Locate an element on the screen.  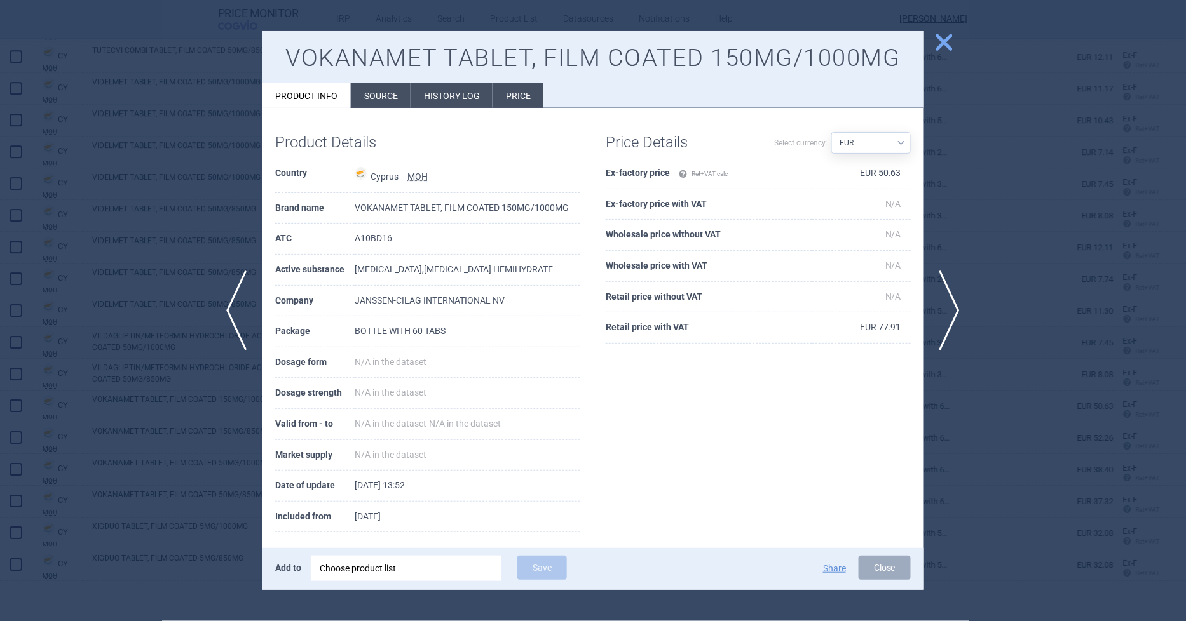
th: Dosage strength is located at coordinates (315, 393).